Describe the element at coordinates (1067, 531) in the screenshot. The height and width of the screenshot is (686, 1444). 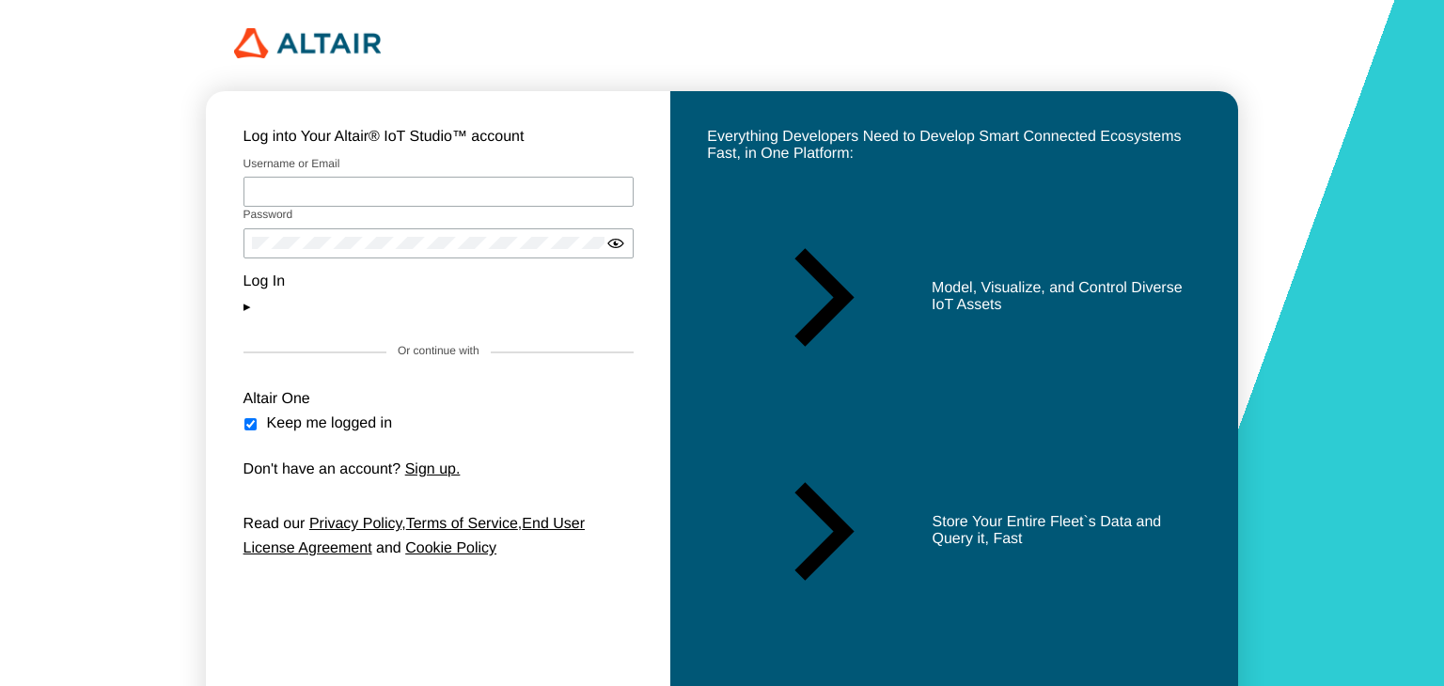
I see `unity-typography: Store Your Entire Fleet`s Data and Query it, Fast` at that location.